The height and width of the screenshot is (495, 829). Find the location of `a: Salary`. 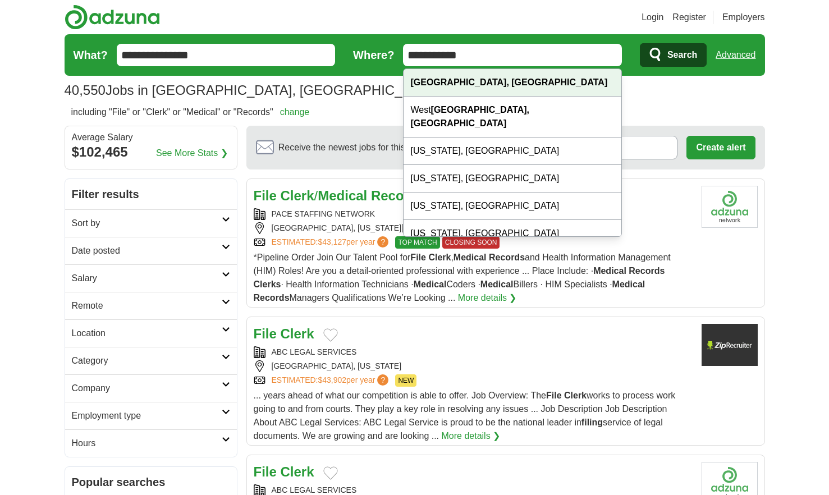

a: Salary is located at coordinates (151, 278).